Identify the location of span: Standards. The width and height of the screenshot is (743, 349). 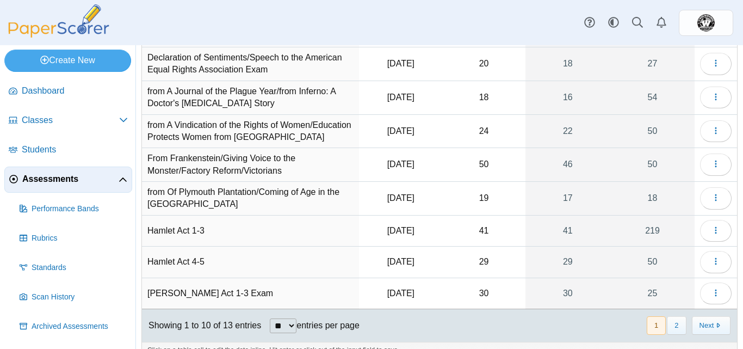
(79, 268).